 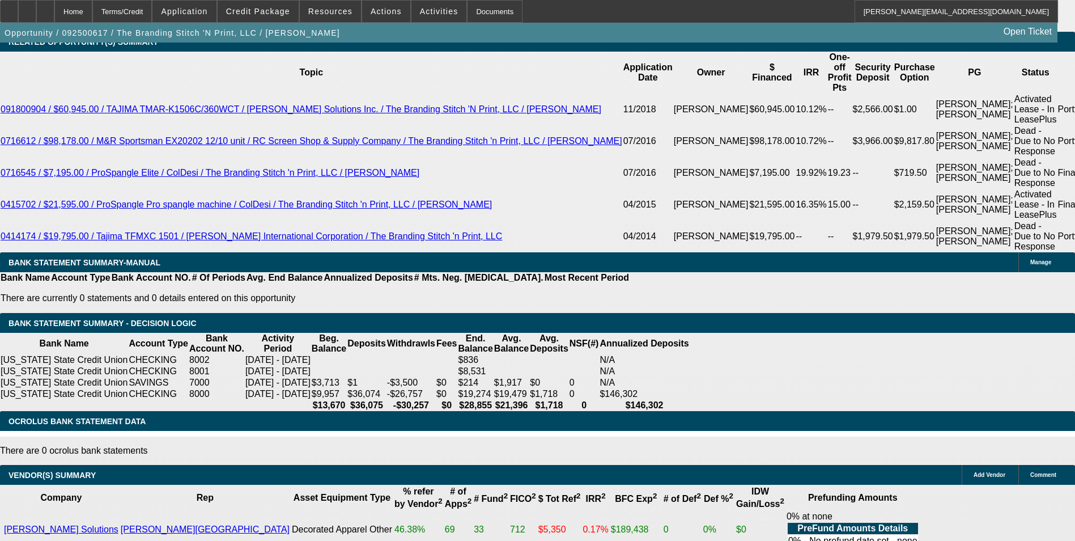 What do you see at coordinates (549, 405) in the screenshot?
I see `th: $1,718` at bounding box center [549, 405].